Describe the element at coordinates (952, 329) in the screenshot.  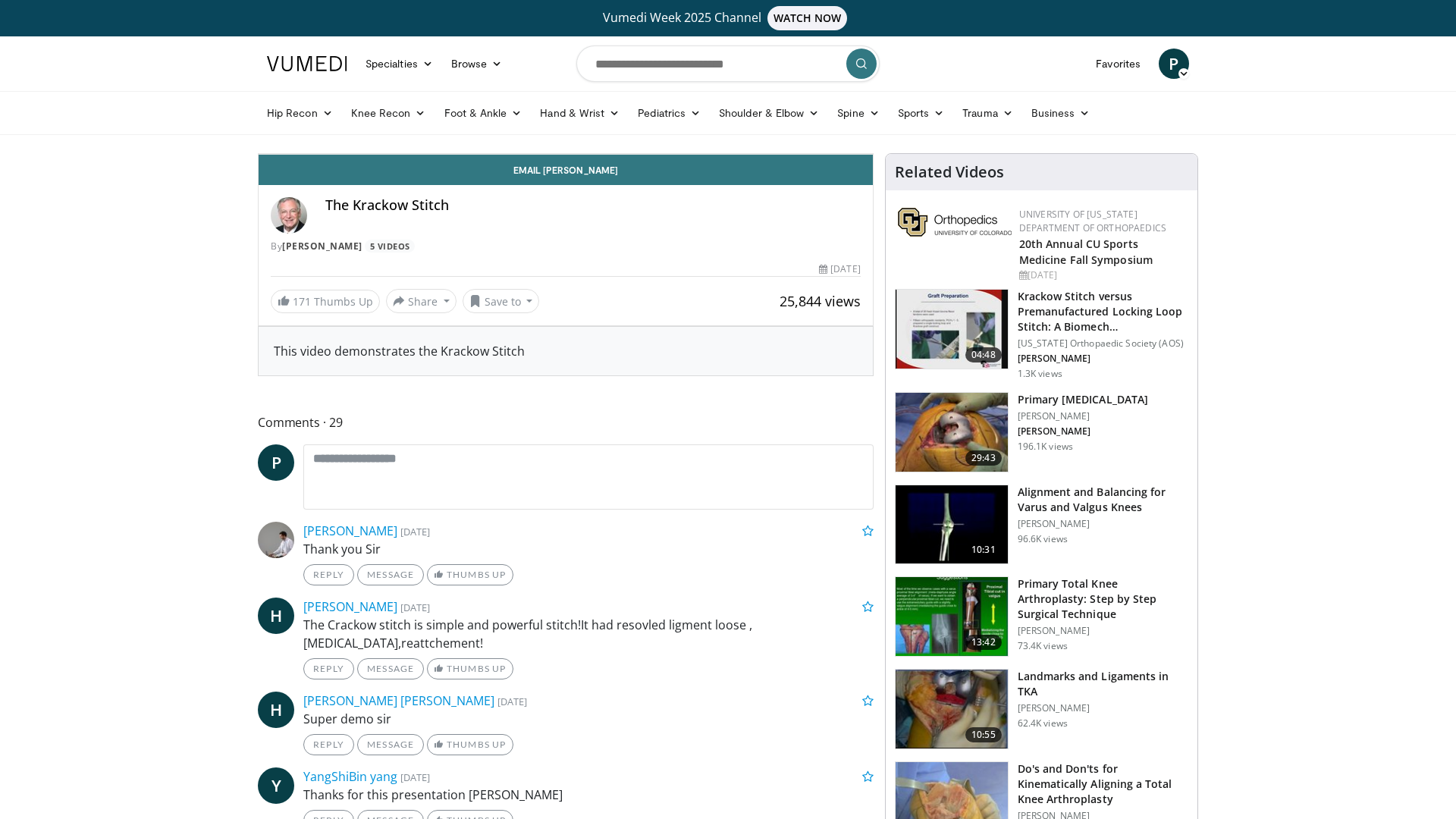
I see `img: 05f6d621-9c5b-44c7-a342-ddbc439ca25d.150x105_q85_crop-smart_upscale.jpg` at that location.